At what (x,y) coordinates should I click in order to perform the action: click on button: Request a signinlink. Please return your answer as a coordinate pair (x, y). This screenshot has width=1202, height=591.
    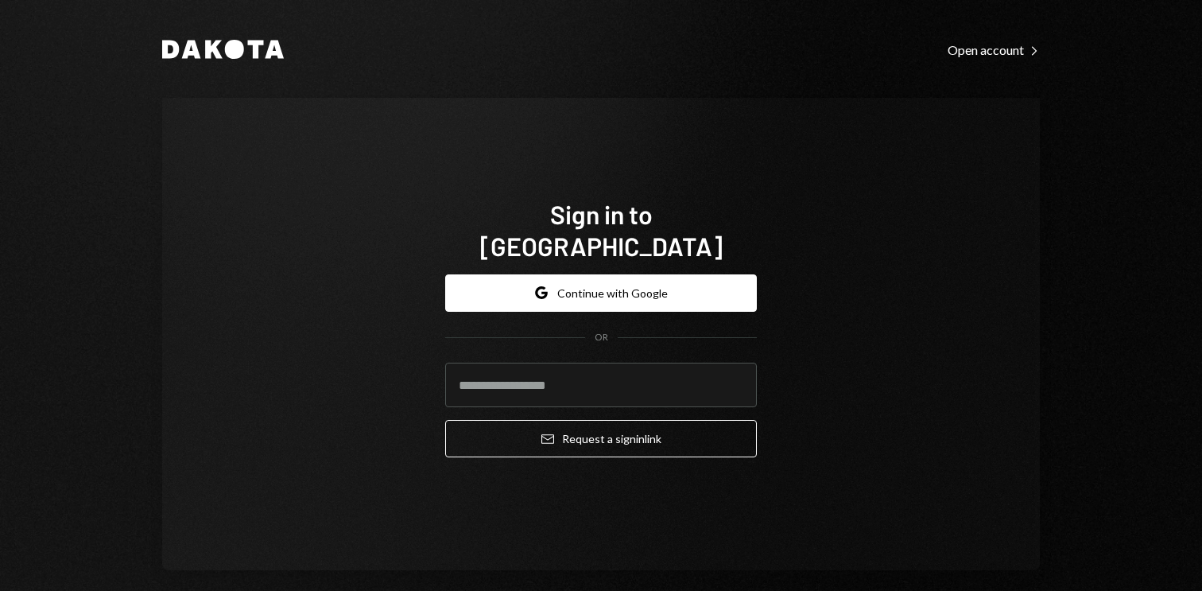
    Looking at the image, I should click on (601, 438).